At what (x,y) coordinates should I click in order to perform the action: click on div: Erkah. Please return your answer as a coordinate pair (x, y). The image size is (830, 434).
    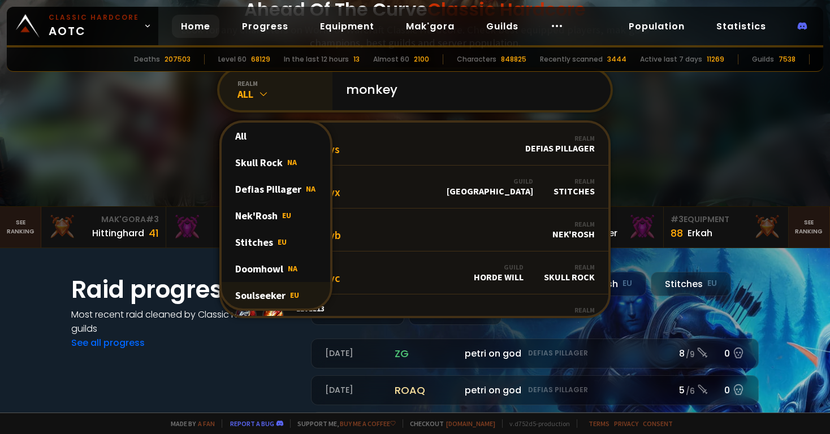
    Looking at the image, I should click on (700, 233).